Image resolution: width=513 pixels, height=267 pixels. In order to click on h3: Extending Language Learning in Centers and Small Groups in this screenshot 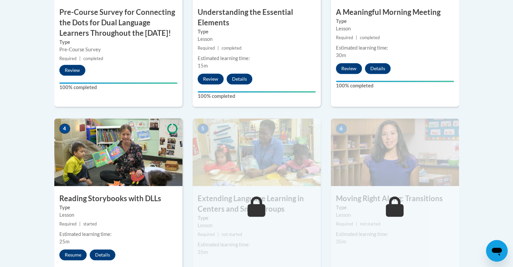, I will do `click(257, 204)`.